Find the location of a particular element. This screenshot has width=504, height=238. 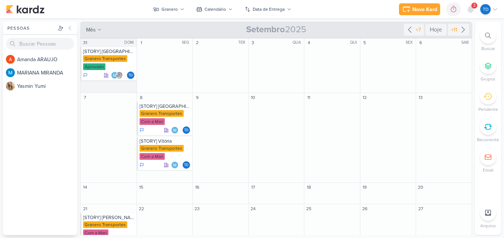

div: SEG is located at coordinates (187, 43).